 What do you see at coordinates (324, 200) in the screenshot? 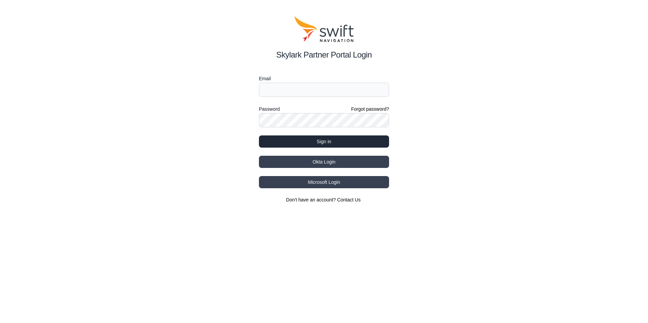
I see `section: Don't have an account?` at bounding box center [324, 200].